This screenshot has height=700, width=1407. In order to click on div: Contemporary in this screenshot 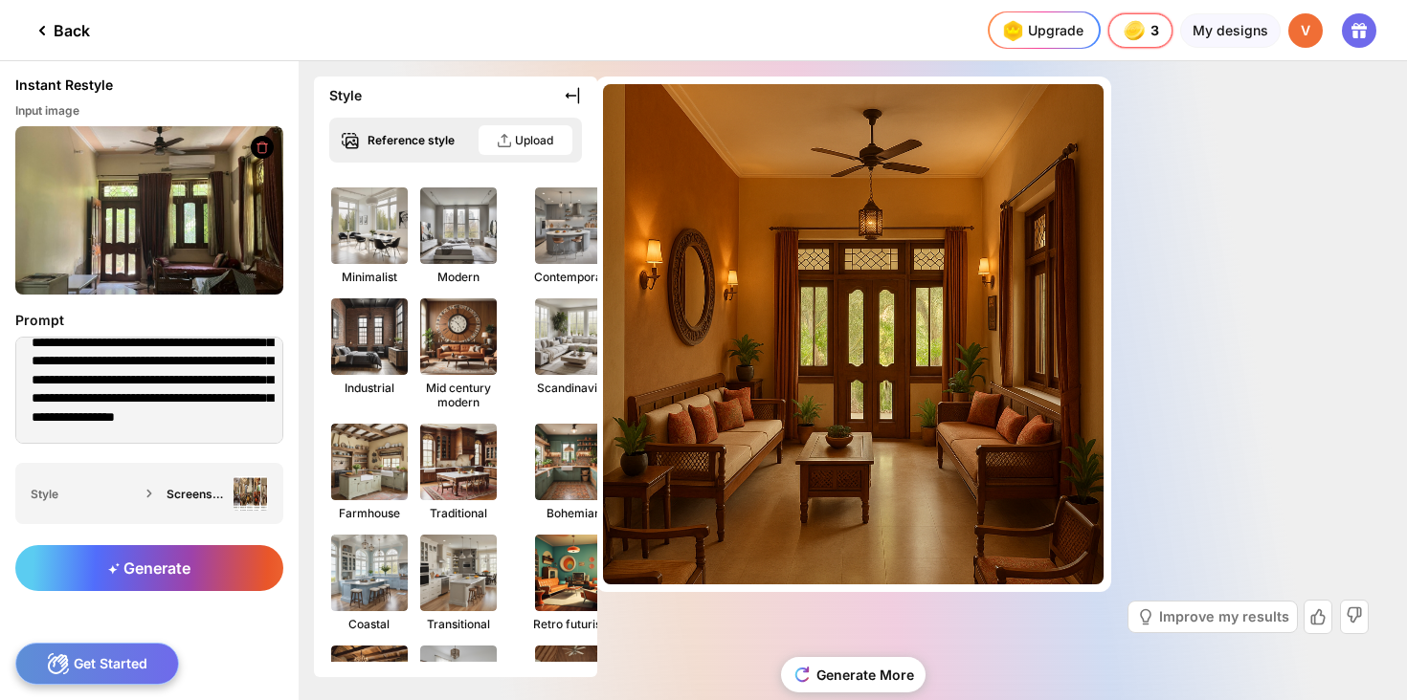, I will do `click(573, 277)`.